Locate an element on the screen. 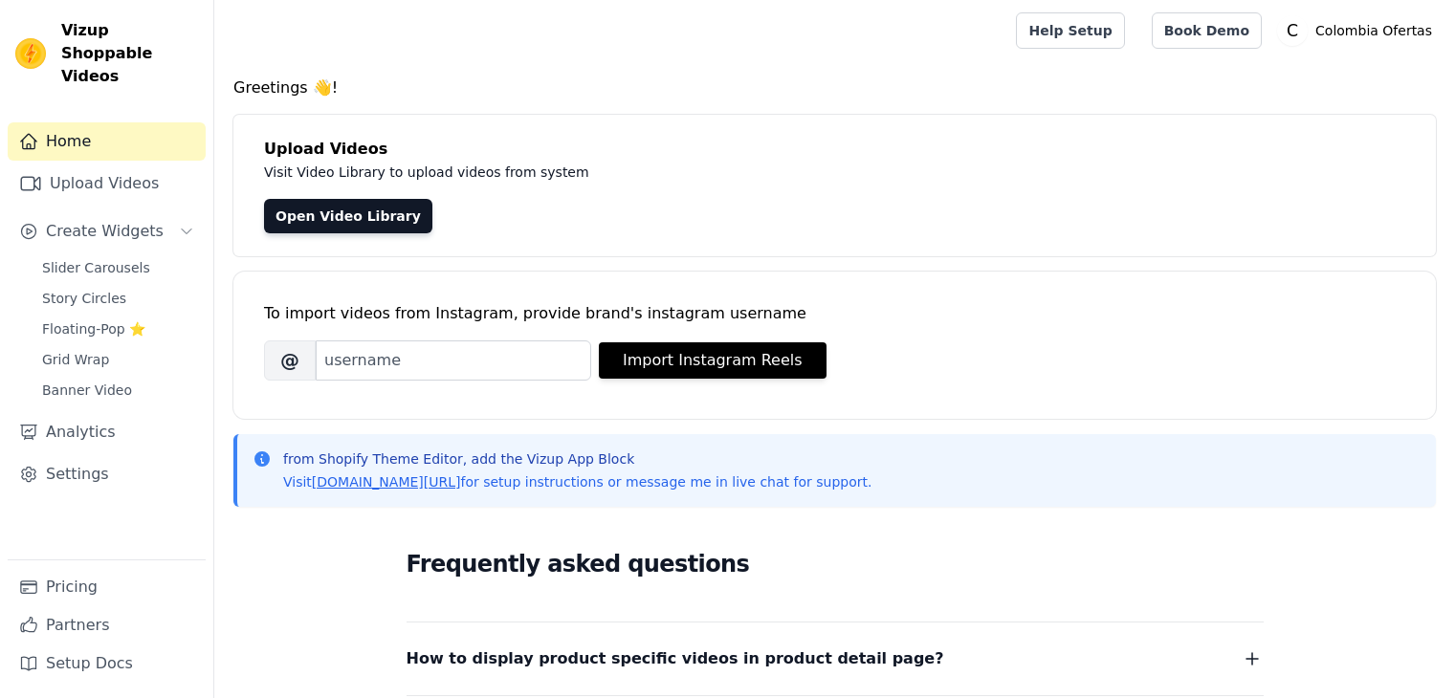 The width and height of the screenshot is (1455, 698). span: Create Widgets is located at coordinates (104, 231).